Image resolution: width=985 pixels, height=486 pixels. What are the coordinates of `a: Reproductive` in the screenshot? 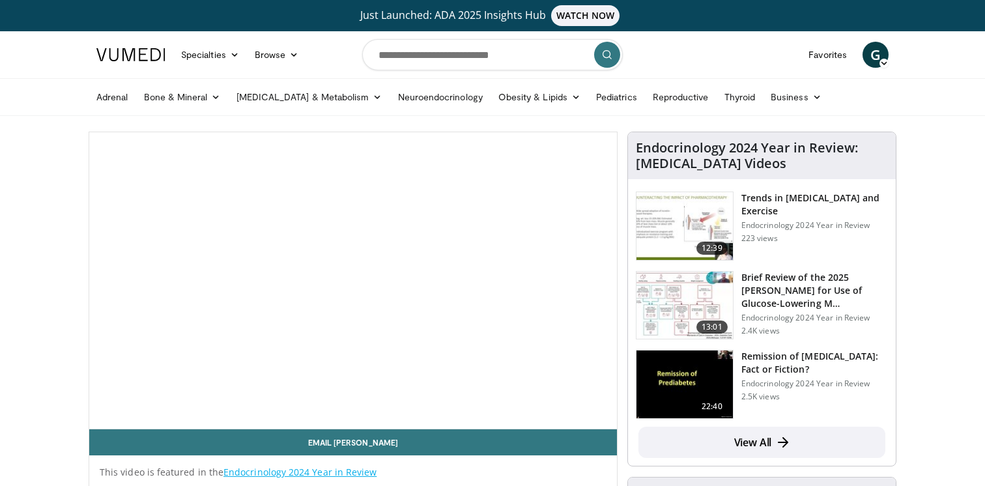 It's located at (681, 97).